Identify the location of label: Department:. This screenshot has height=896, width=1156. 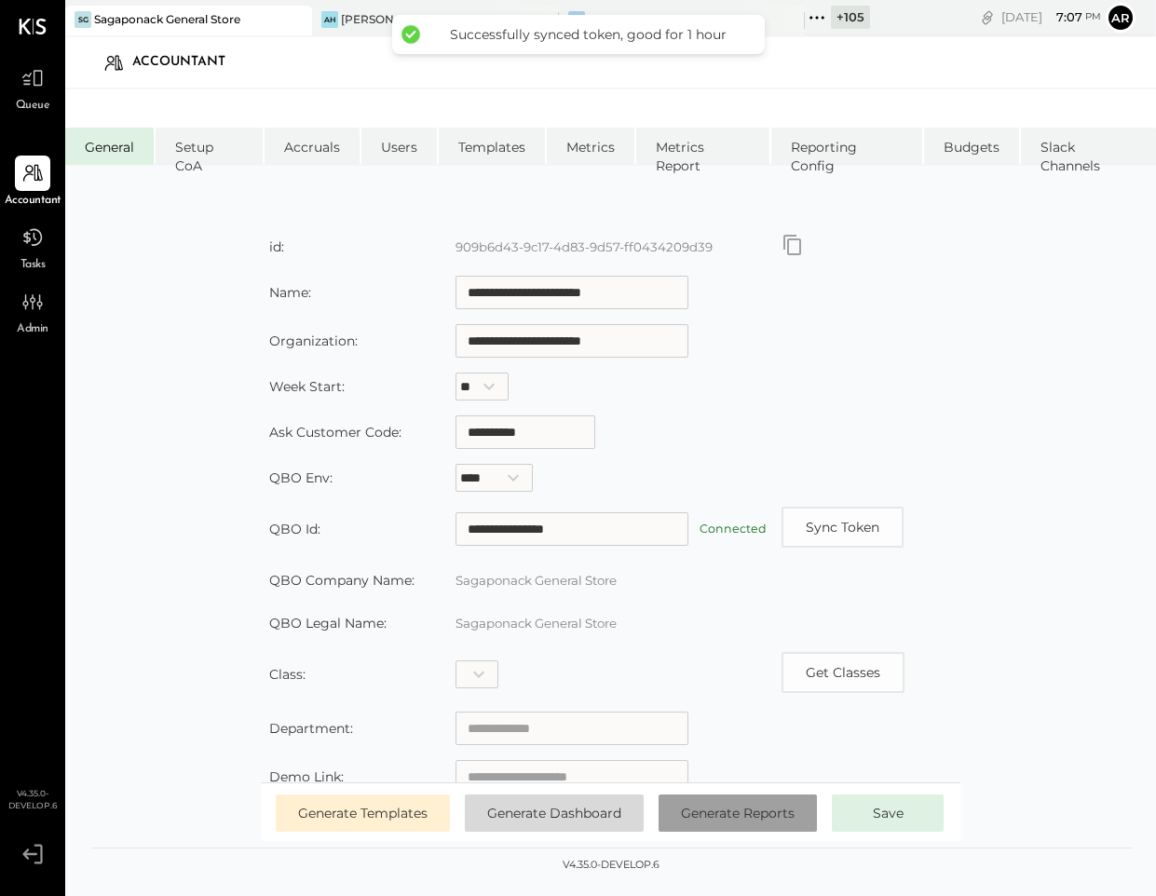
(311, 729).